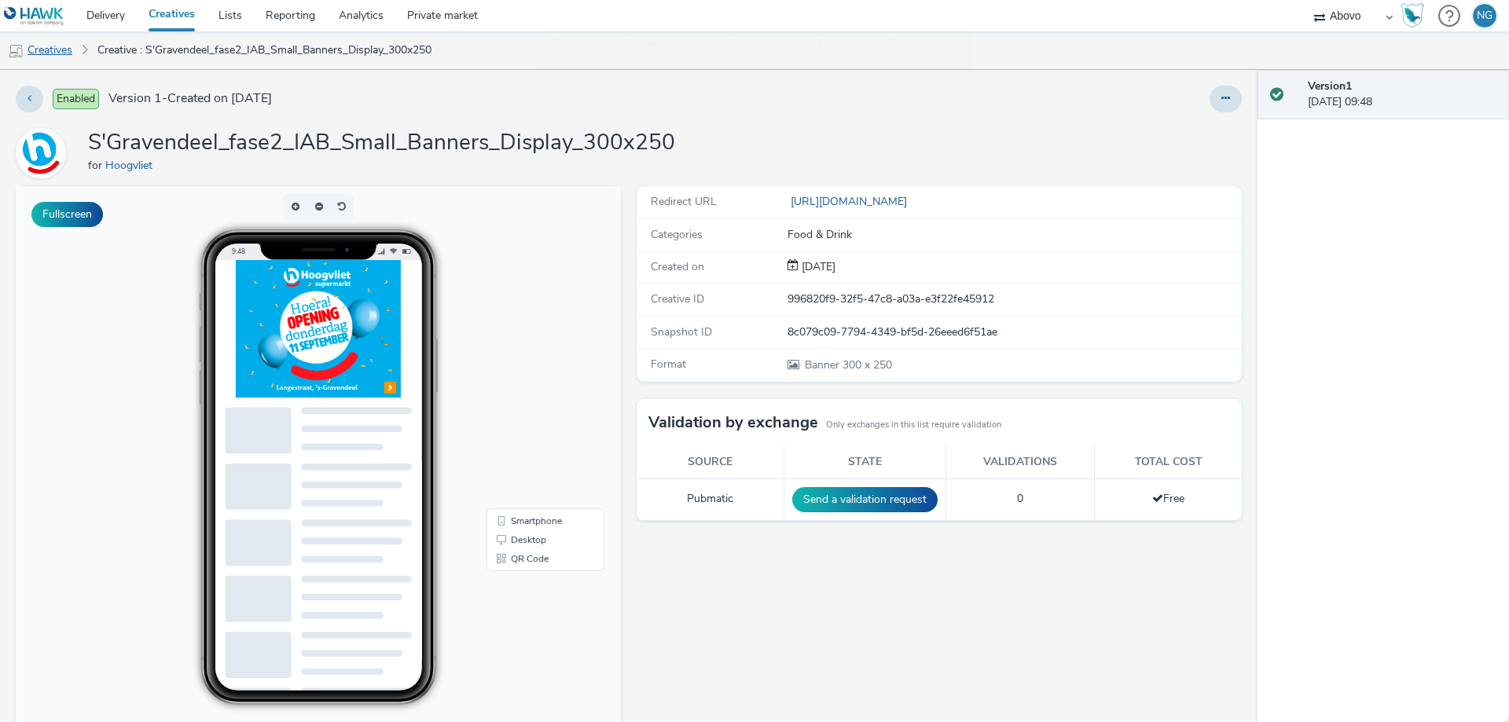 The height and width of the screenshot is (722, 1509). Describe the element at coordinates (520, 335) in the screenshot. I see `span: Smartphone` at that location.